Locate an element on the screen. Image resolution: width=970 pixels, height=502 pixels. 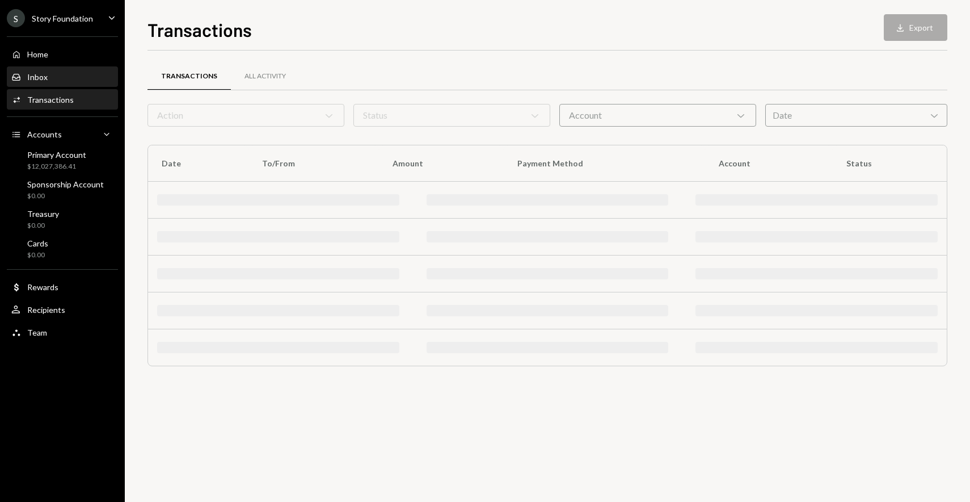
div: Treasury is located at coordinates (43, 213).